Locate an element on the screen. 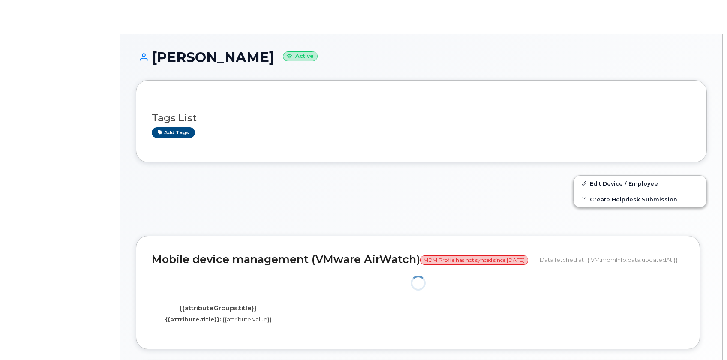 The width and height of the screenshot is (727, 360). span: {{attribute.value}} is located at coordinates (247, 319).